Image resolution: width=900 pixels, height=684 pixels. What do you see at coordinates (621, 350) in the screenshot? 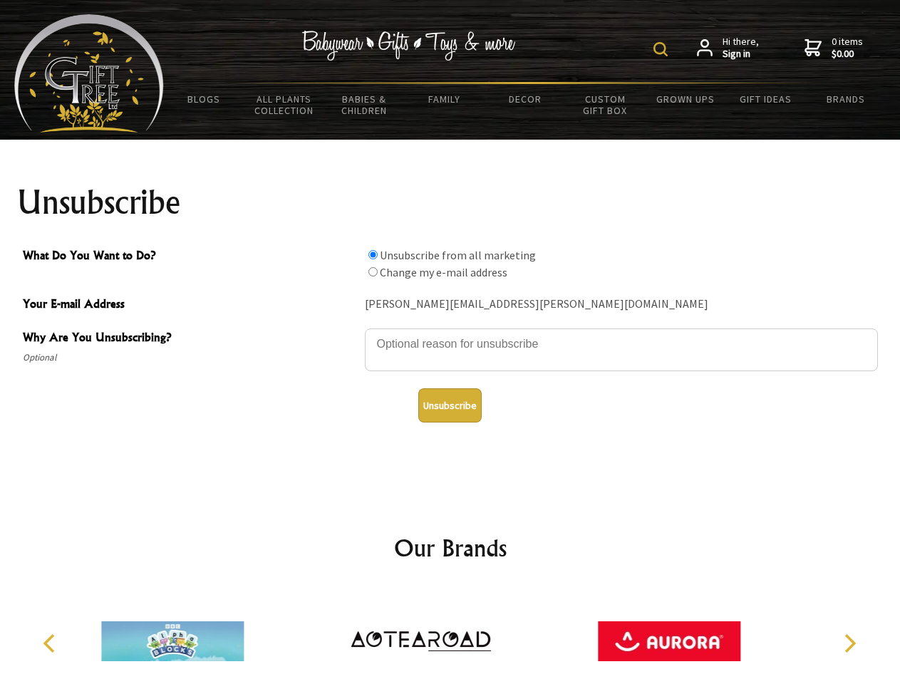
I see `textarea: Why Are You Unsubscribing?` at bounding box center [621, 350].